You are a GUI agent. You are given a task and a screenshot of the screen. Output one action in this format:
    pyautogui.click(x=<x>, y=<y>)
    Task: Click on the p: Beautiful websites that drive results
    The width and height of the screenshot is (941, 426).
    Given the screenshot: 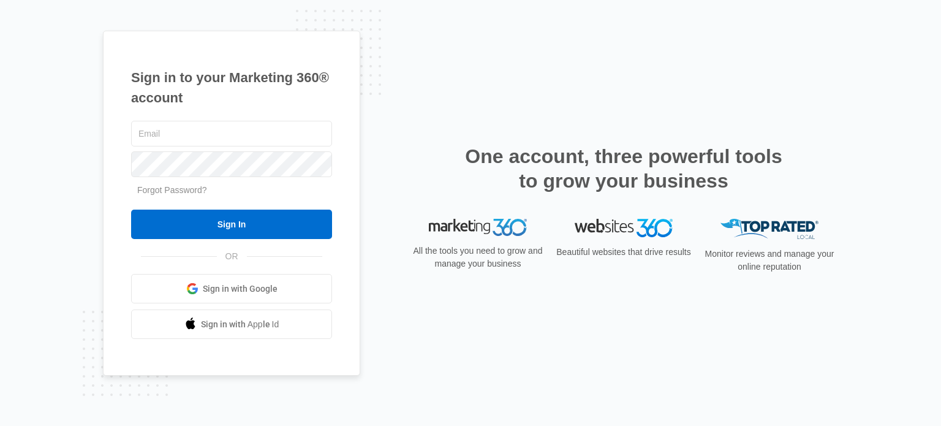 What is the action you would take?
    pyautogui.click(x=624, y=252)
    